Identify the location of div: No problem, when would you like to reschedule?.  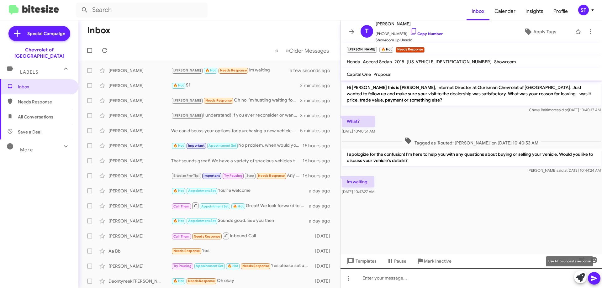
(237, 145).